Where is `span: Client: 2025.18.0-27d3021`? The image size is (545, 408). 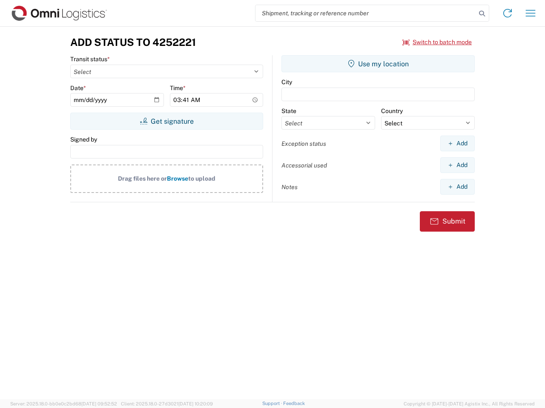 span: Client: 2025.18.0-27d3021 is located at coordinates (167, 404).